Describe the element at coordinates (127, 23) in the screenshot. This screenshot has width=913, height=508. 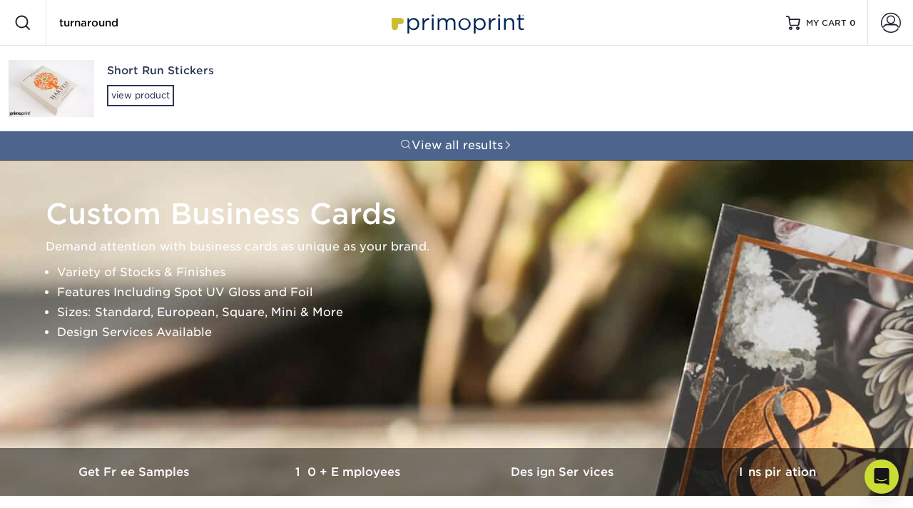
I see `input: SEARCH PRODUCTS.....` at that location.